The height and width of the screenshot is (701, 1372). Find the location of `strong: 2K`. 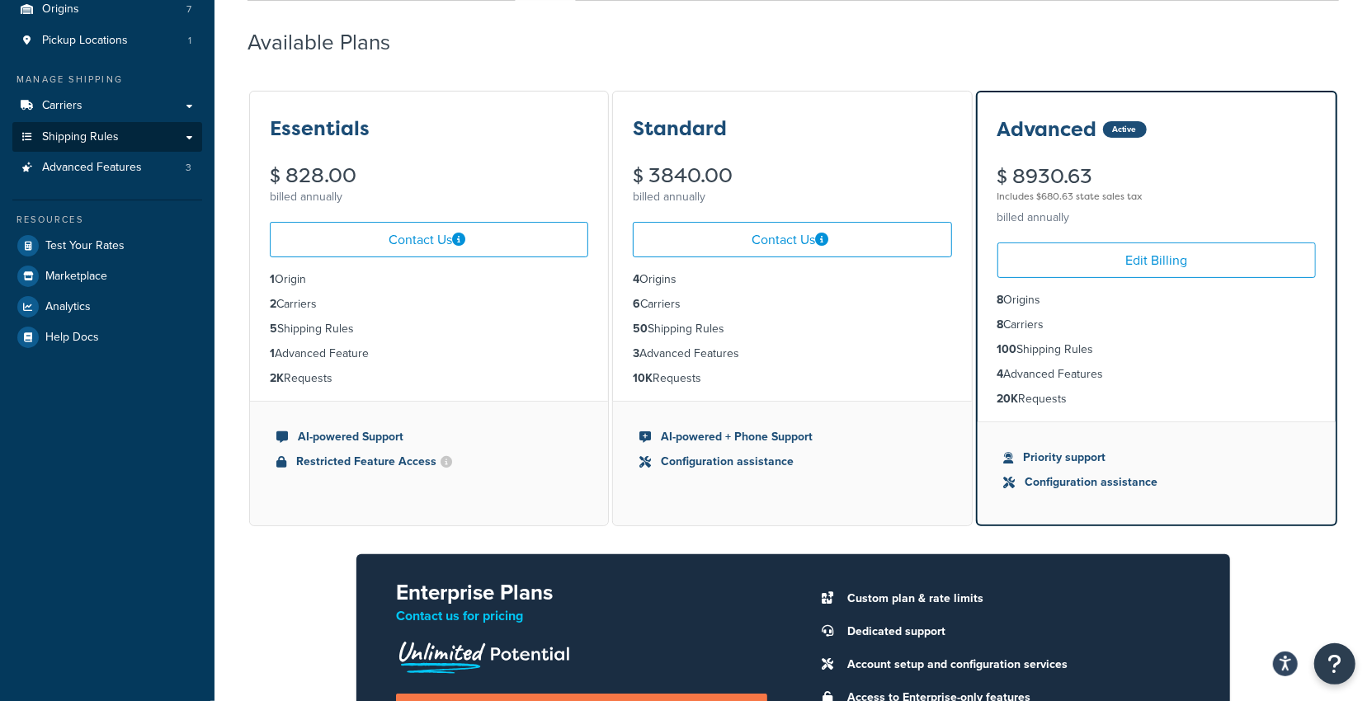

strong: 2K is located at coordinates (276, 378).